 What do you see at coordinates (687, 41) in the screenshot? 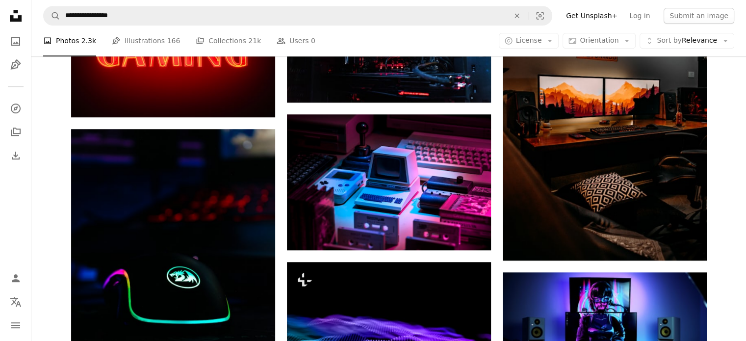
I see `span: Relevance` at bounding box center [687, 41].